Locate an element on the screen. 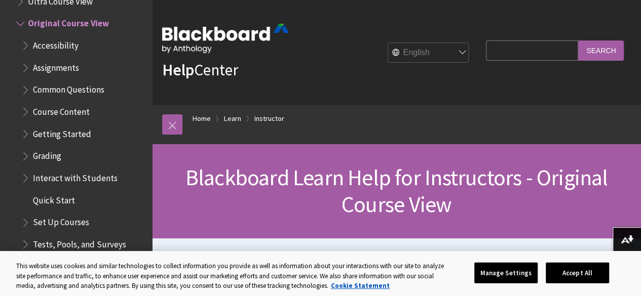 The height and width of the screenshot is (296, 641). button: Accept All is located at coordinates (577, 273).